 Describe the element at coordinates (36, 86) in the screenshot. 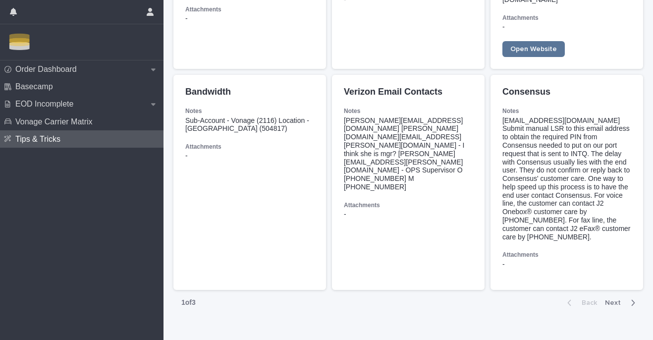

I see `p: Basecamp` at that location.